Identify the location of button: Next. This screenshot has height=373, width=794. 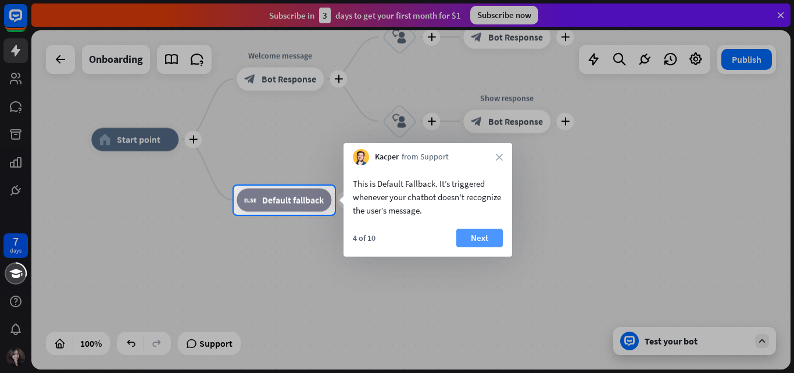
(480, 238).